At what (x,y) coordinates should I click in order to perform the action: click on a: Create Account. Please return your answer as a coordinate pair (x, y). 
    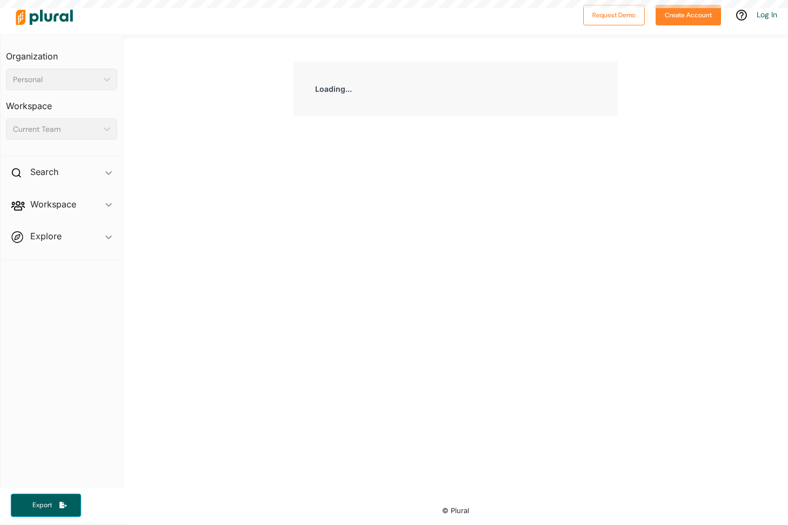
    Looking at the image, I should click on (688, 14).